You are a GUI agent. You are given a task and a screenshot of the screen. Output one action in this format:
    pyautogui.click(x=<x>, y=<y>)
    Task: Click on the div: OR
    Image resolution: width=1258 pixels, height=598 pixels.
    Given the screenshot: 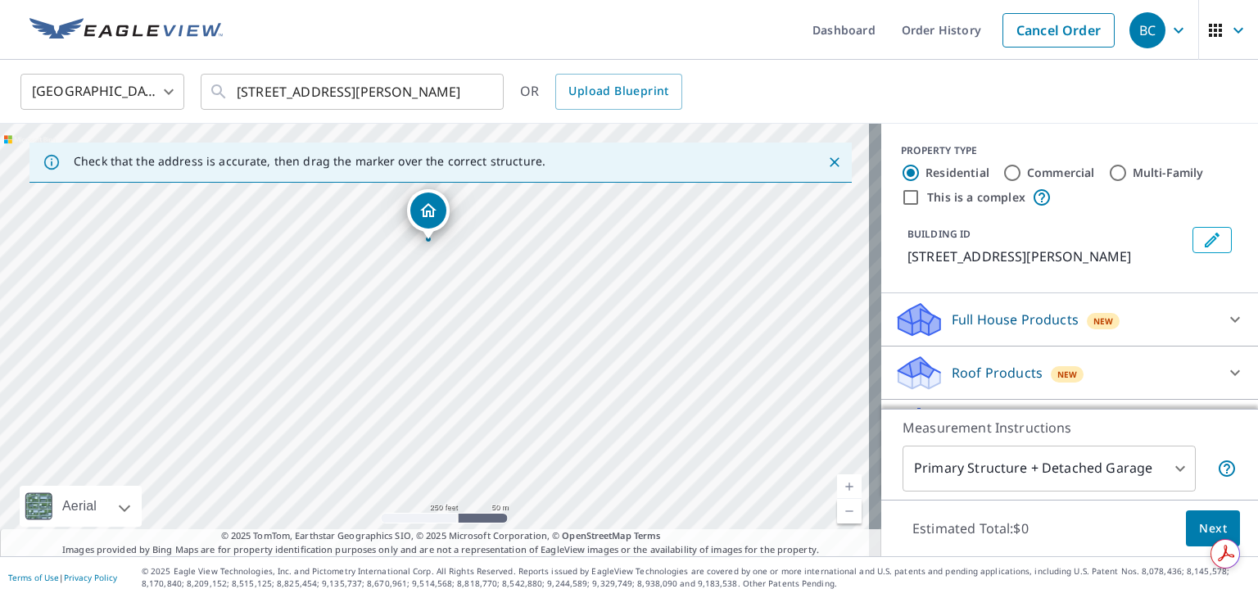 What is the action you would take?
    pyautogui.click(x=601, y=92)
    